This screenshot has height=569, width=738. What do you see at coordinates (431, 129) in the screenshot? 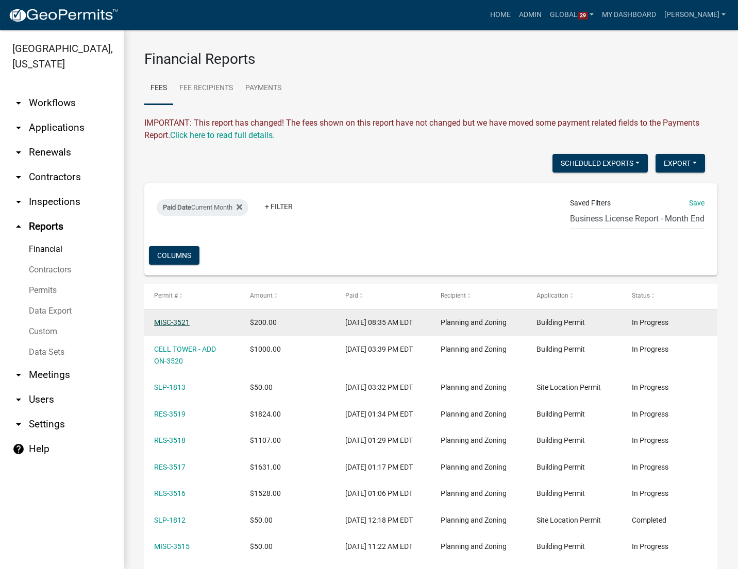
I see `div: IMPORTANT: This report has changed! The fees shown on this report have not changed but we have mo...` at bounding box center [431, 129].